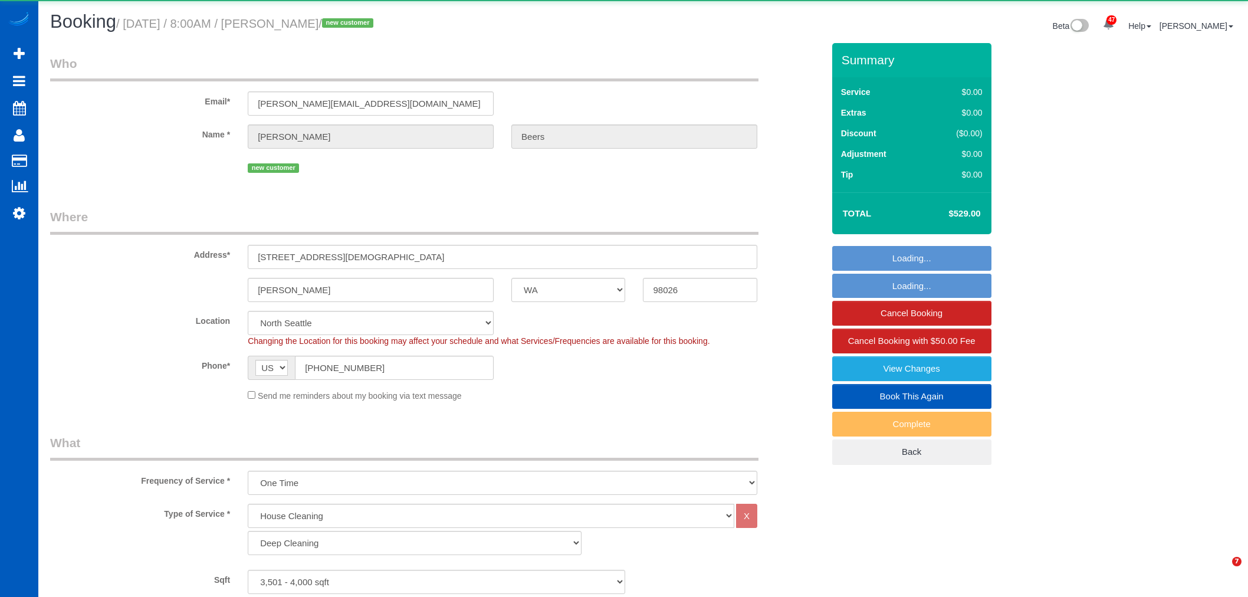  What do you see at coordinates (140, 363) in the screenshot?
I see `label: Phone*` at bounding box center [140, 363].